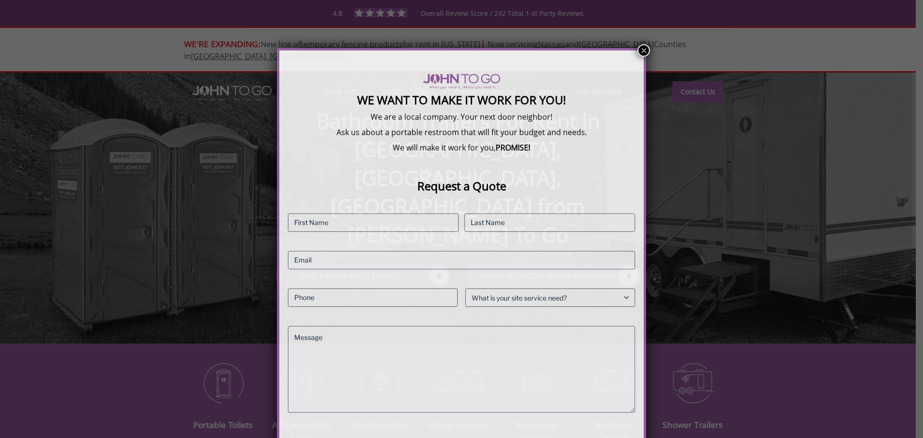 Image resolution: width=923 pixels, height=438 pixels. I want to click on input: Phone, so click(373, 298).